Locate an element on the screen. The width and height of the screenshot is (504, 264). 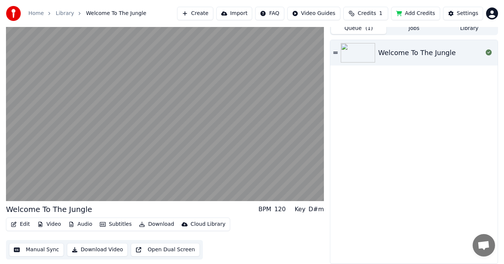
div: BPM is located at coordinates (265, 209).